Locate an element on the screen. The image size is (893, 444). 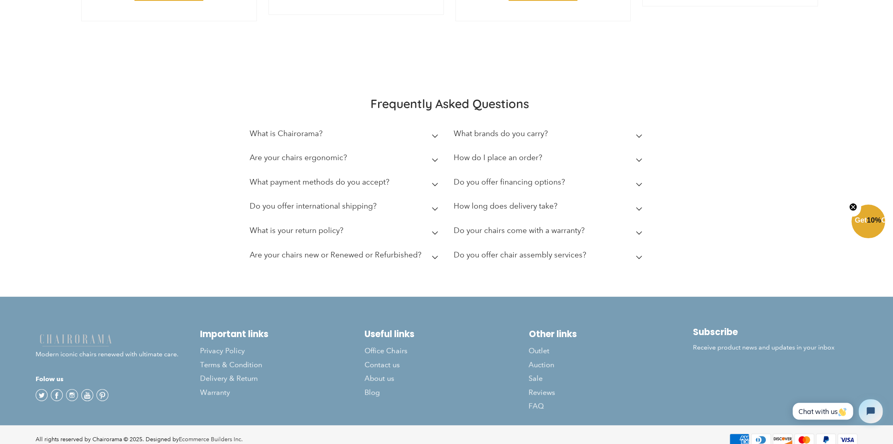
summary: Do you offer international shipping? is located at coordinates (345, 208).